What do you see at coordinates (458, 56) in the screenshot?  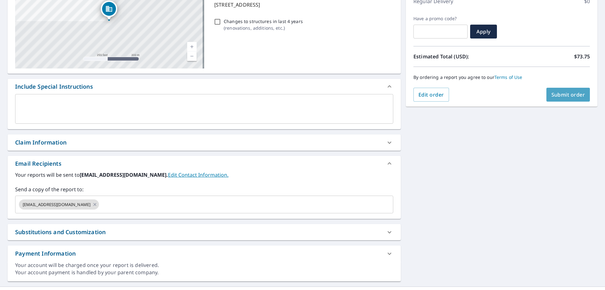 I see `p: Estimated Total (USD):` at bounding box center [458, 56].